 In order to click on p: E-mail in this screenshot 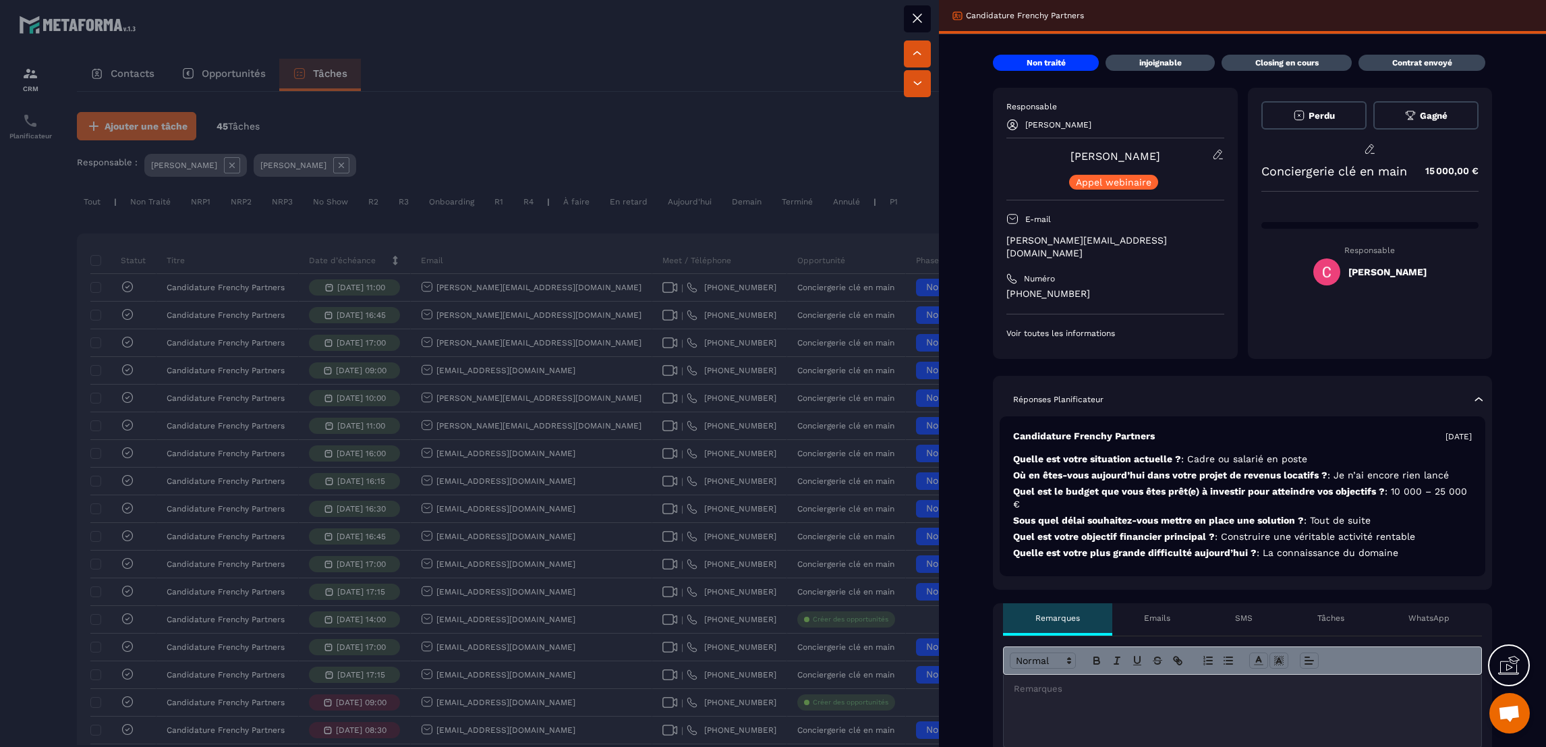, I will do `click(1038, 219)`.